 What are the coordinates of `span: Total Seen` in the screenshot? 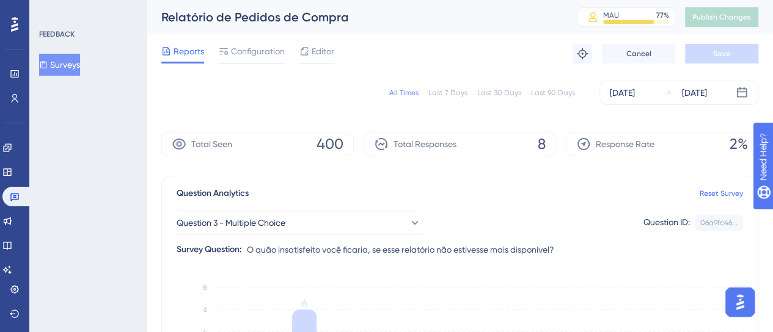 It's located at (211, 144).